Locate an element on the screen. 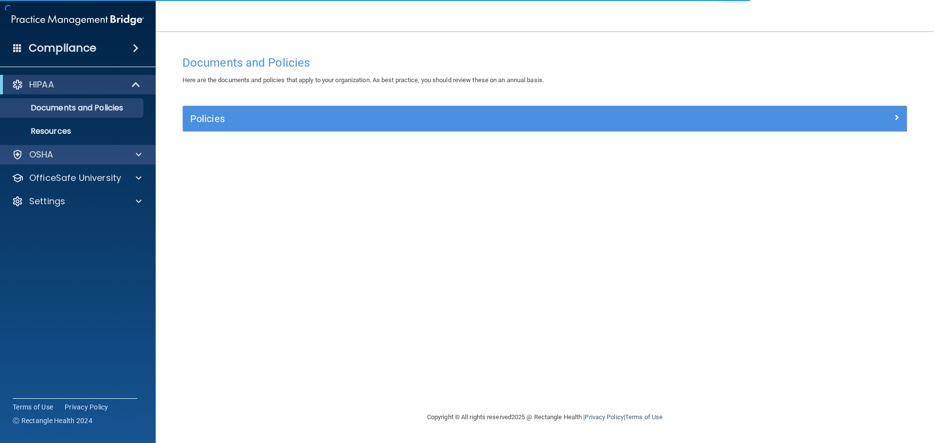 Image resolution: width=934 pixels, height=443 pixels. p: OSHA is located at coordinates (41, 155).